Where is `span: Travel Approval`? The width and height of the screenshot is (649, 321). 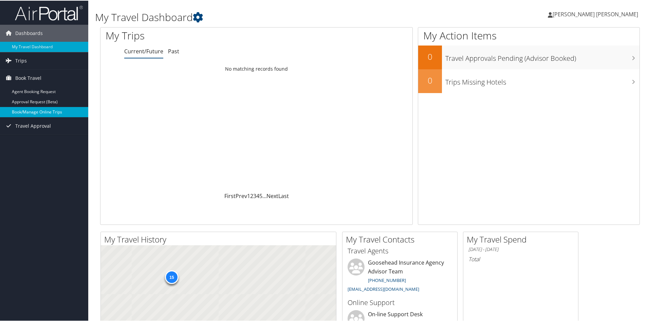 span: Travel Approval is located at coordinates (33, 125).